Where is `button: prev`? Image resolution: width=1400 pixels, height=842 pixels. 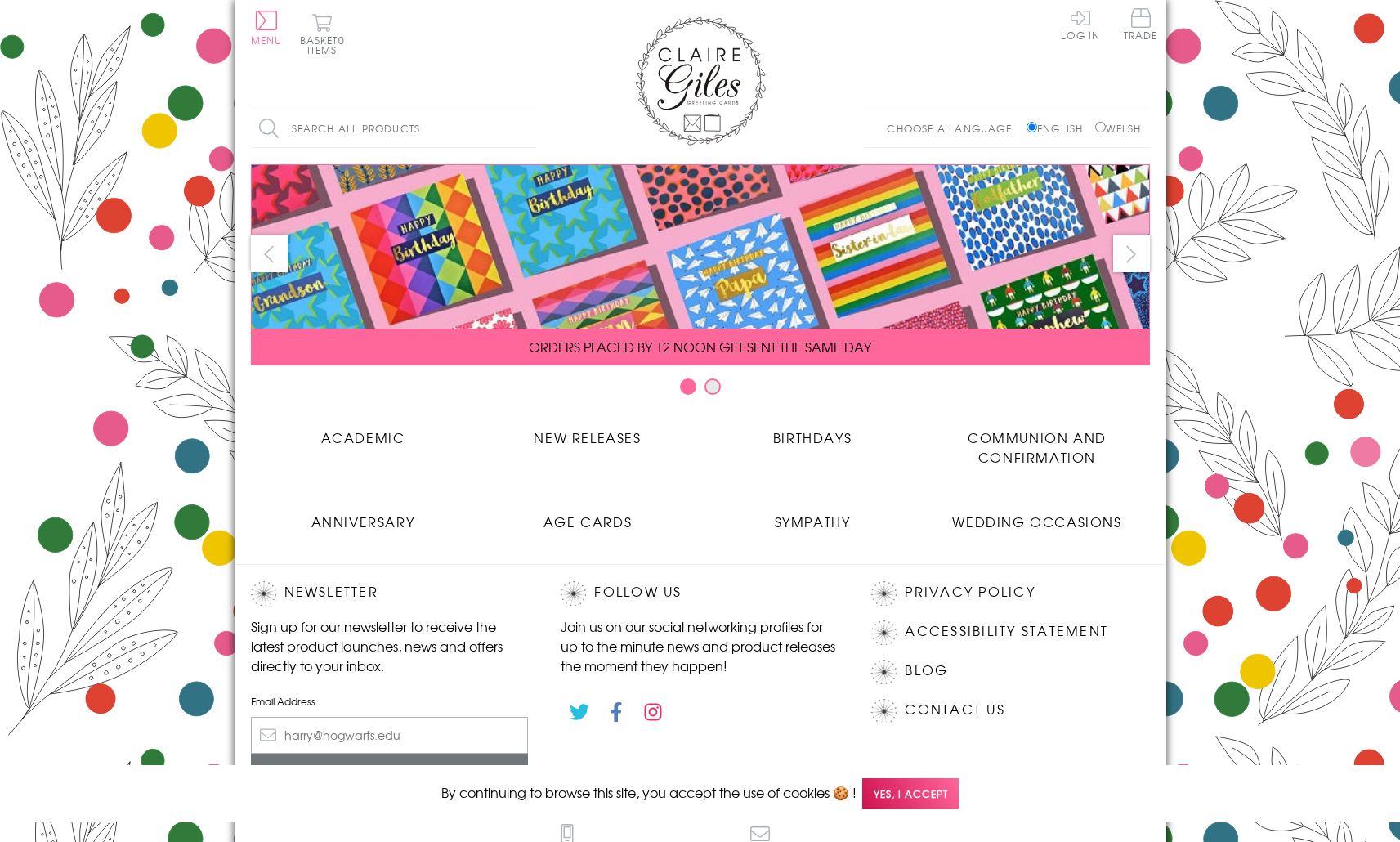
button: prev is located at coordinates (269, 253).